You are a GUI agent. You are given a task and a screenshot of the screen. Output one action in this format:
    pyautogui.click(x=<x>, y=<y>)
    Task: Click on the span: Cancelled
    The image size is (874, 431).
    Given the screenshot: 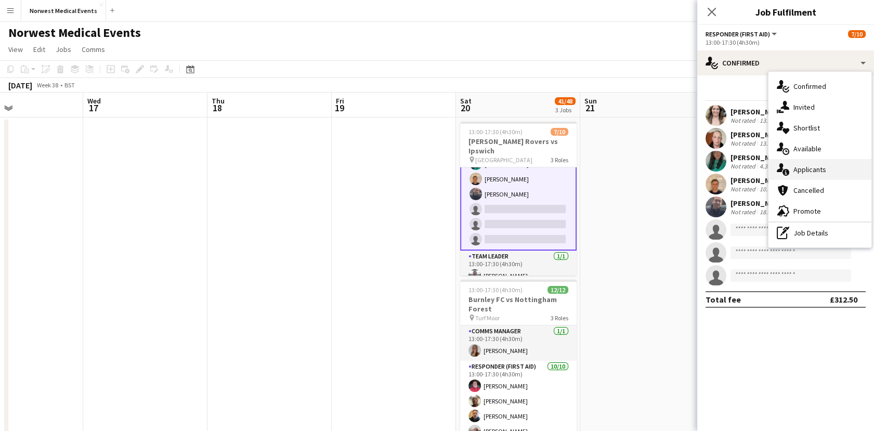 What is the action you would take?
    pyautogui.click(x=808, y=190)
    